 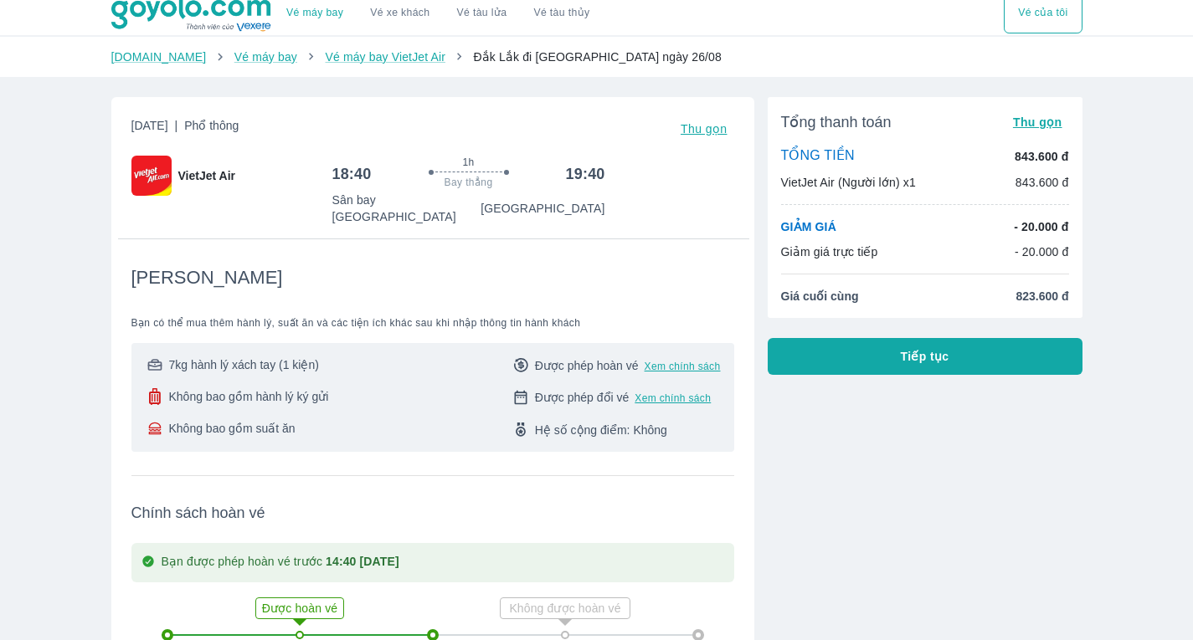 What do you see at coordinates (211, 126) in the screenshot?
I see `span: Phổ thông` at bounding box center [211, 126].